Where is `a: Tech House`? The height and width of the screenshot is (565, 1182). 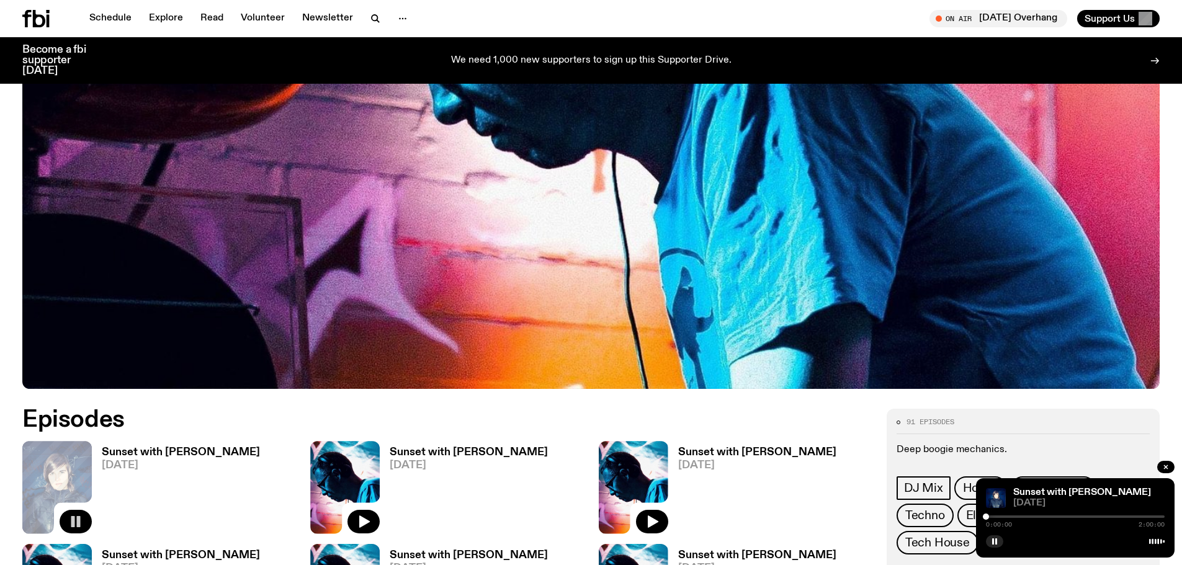
a: Tech House is located at coordinates (938, 543).